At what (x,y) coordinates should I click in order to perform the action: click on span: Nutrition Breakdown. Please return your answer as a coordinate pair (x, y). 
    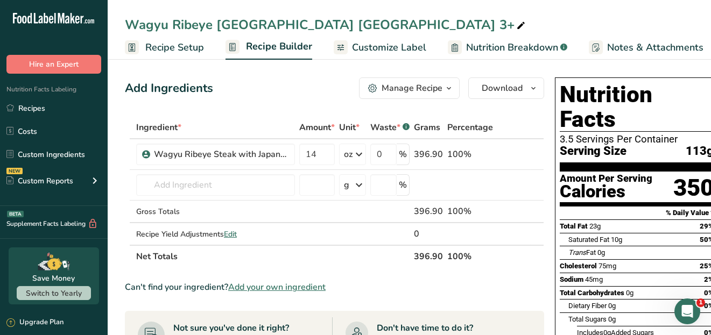
    Looking at the image, I should click on (512, 47).